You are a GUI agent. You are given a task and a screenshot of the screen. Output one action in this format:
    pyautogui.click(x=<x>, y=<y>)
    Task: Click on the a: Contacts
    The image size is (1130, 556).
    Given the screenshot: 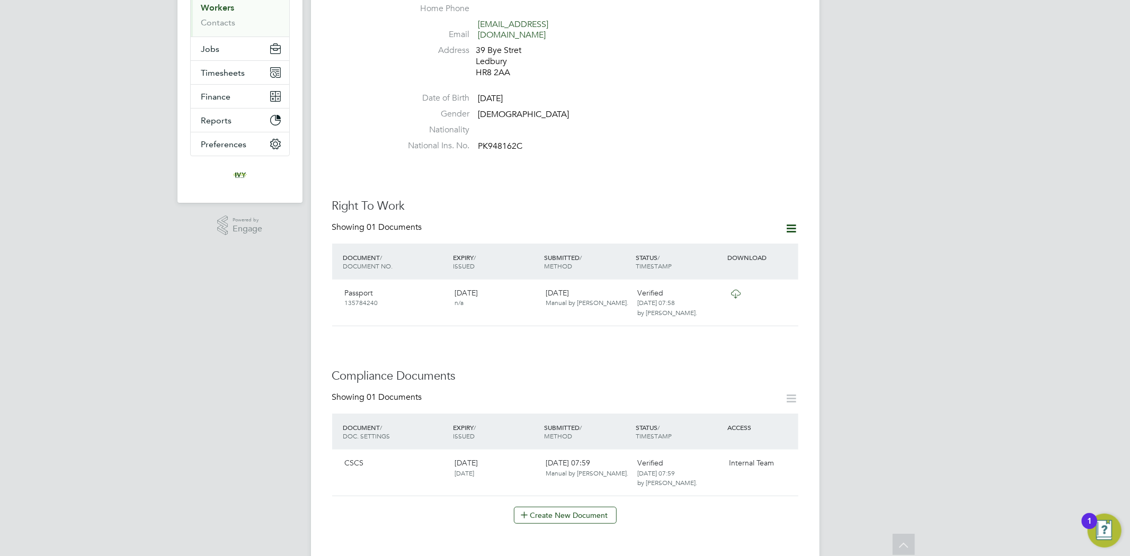 What is the action you would take?
    pyautogui.click(x=218, y=22)
    